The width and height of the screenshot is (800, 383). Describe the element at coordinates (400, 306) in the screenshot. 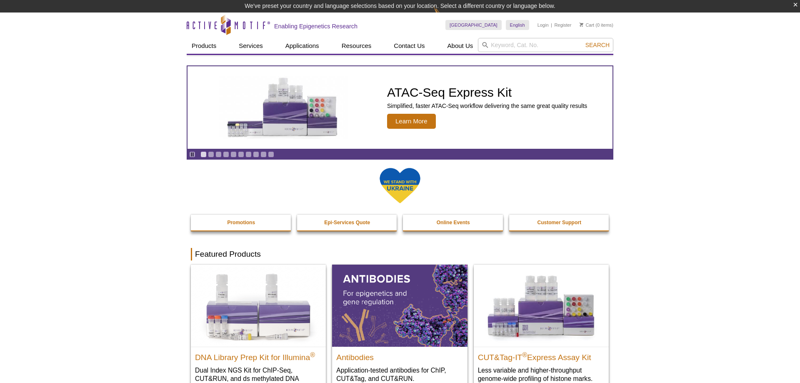

I see `img: All Antibodies` at that location.